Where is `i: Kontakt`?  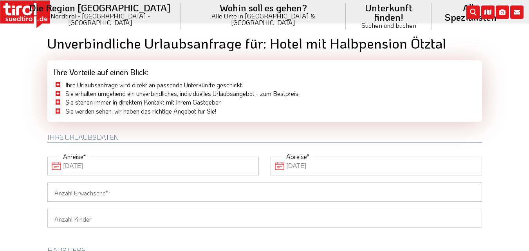 i: Kontakt is located at coordinates (517, 12).